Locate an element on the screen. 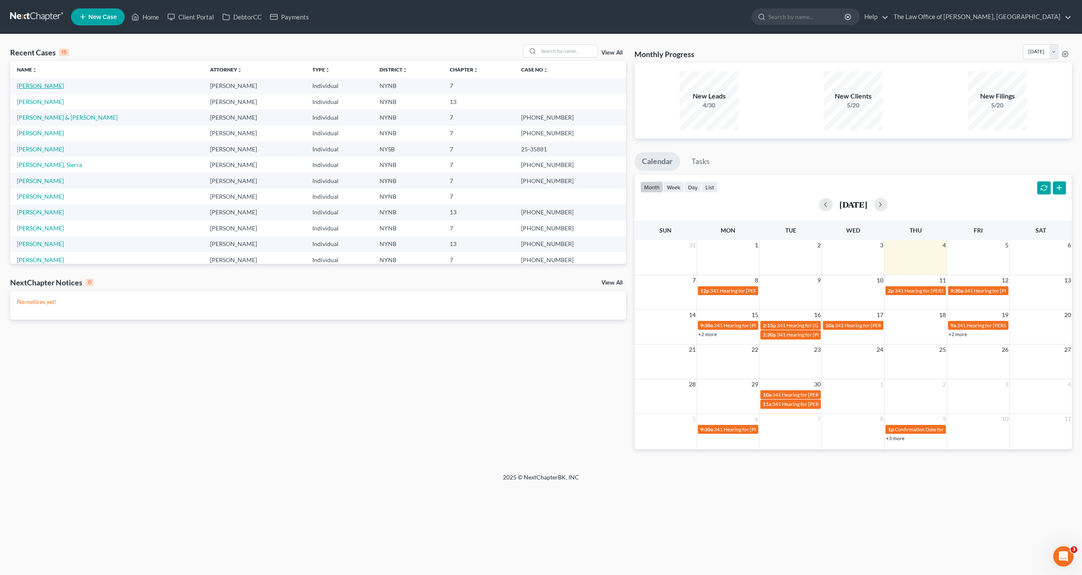 The height and width of the screenshot is (575, 1082). div: NextChapter Notices is located at coordinates (52, 282).